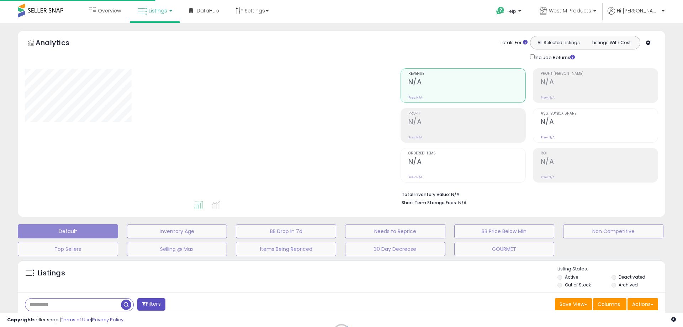 The image size is (683, 327). What do you see at coordinates (599, 114) in the screenshot?
I see `span: Avg. Buybox Share` at bounding box center [599, 114].